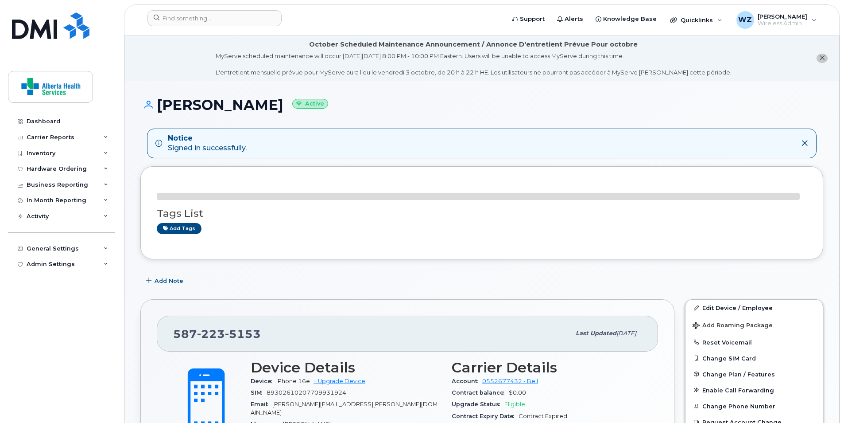 Image resolution: width=844 pixels, height=423 pixels. Describe the element at coordinates (510, 380) in the screenshot. I see `a: 0552677432 - Bell` at that location.